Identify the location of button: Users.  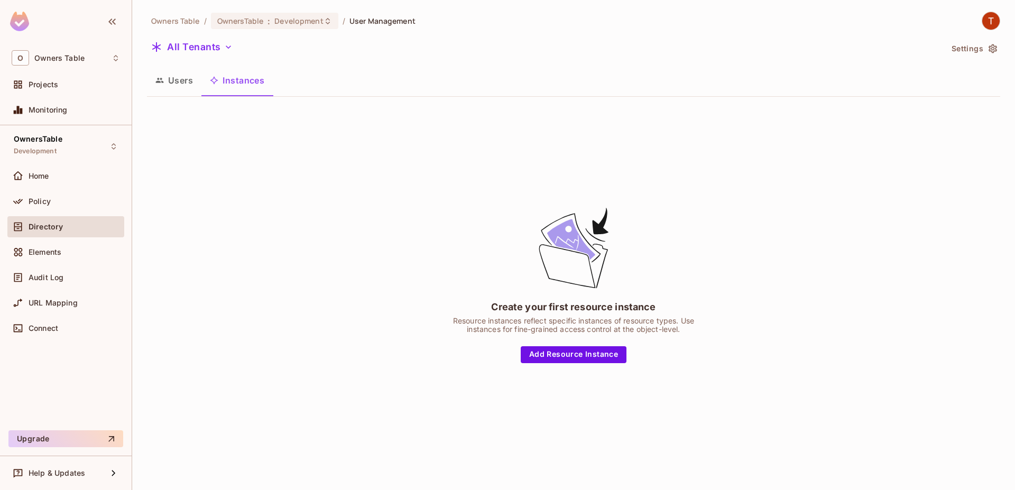
(174, 80).